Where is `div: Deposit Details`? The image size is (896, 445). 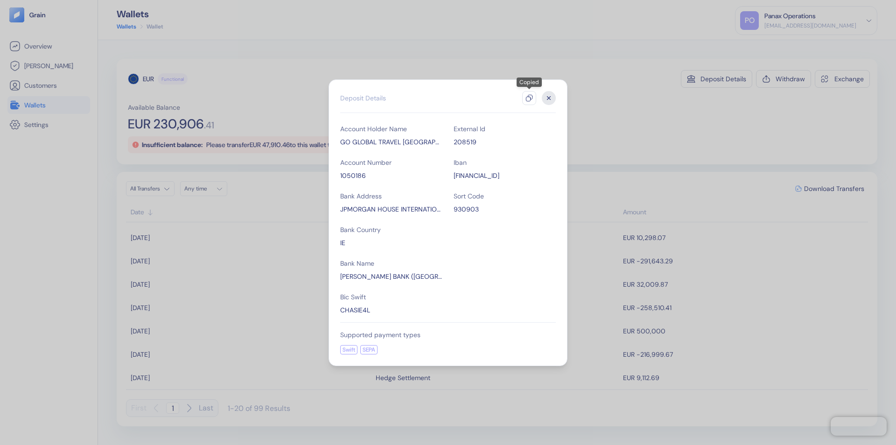 div: Deposit Details is located at coordinates (363, 98).